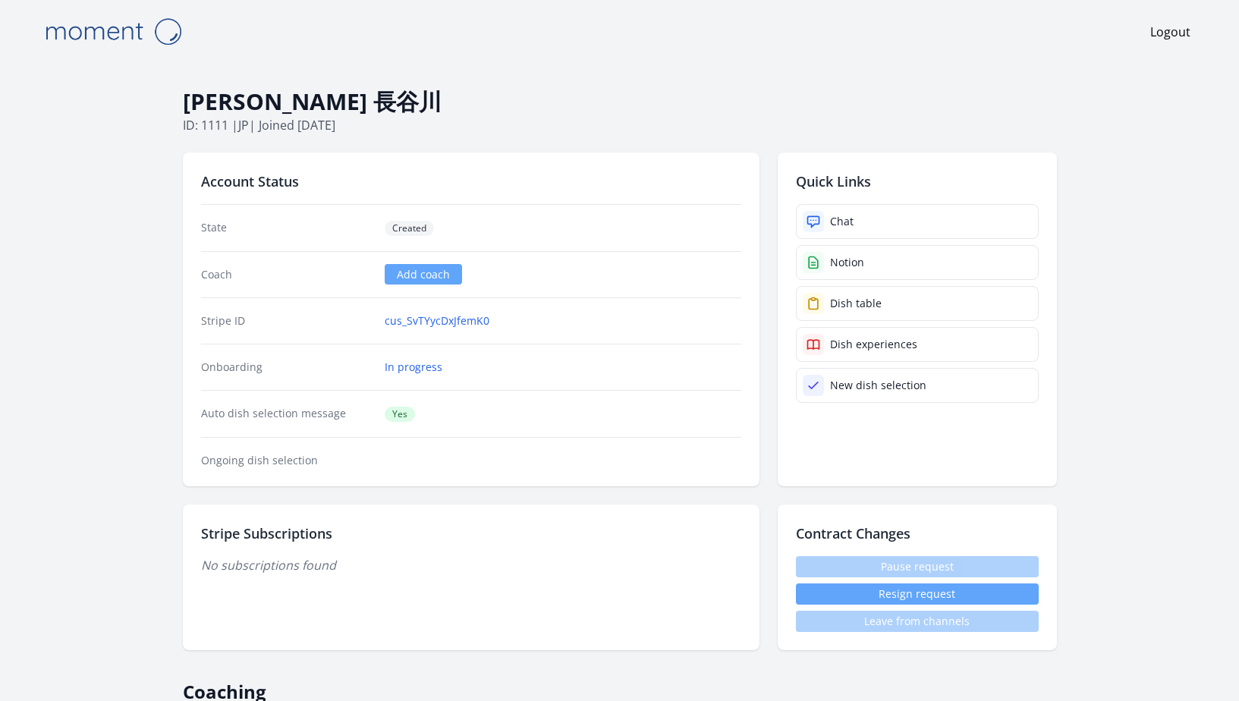  What do you see at coordinates (287, 414) in the screenshot?
I see `dt: Auto dish selection message` at bounding box center [287, 414].